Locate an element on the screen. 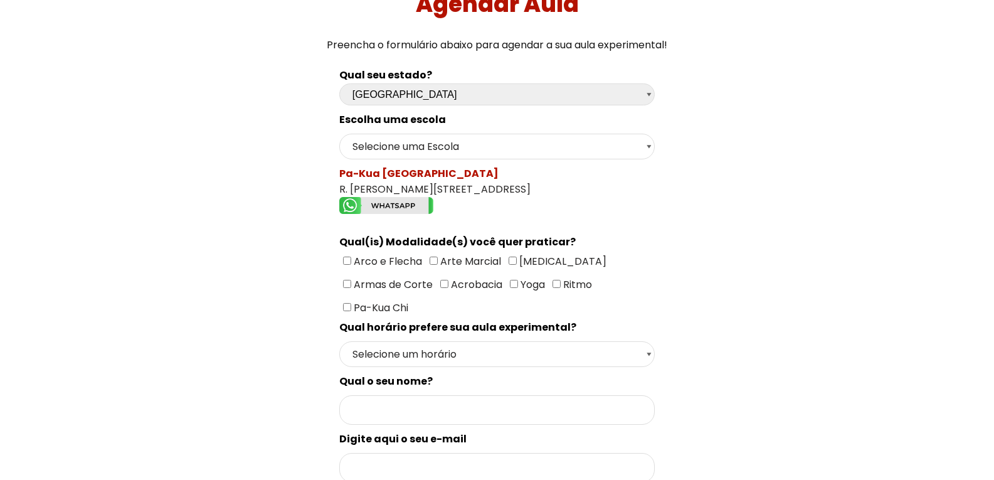 This screenshot has height=480, width=994. spam: Digite aqui o seu e-mail is located at coordinates (403, 438).